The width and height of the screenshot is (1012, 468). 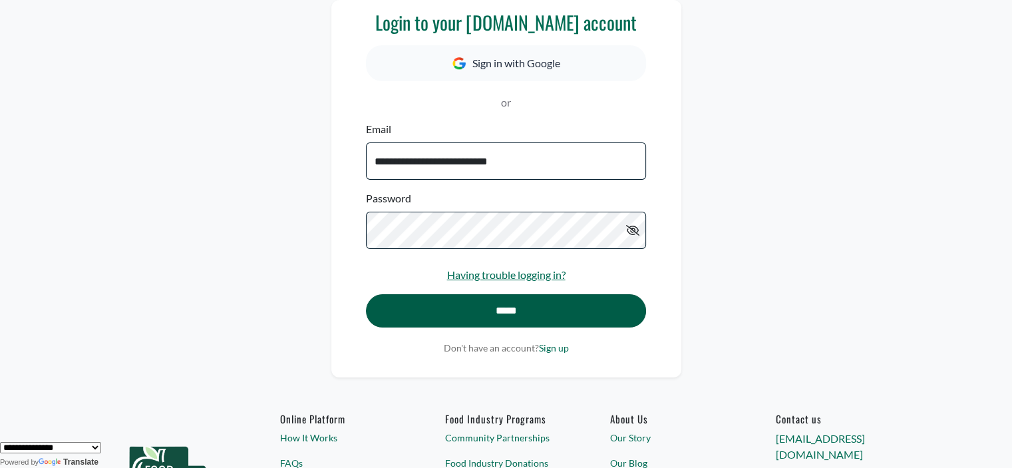 I want to click on a: Translate, so click(x=69, y=462).